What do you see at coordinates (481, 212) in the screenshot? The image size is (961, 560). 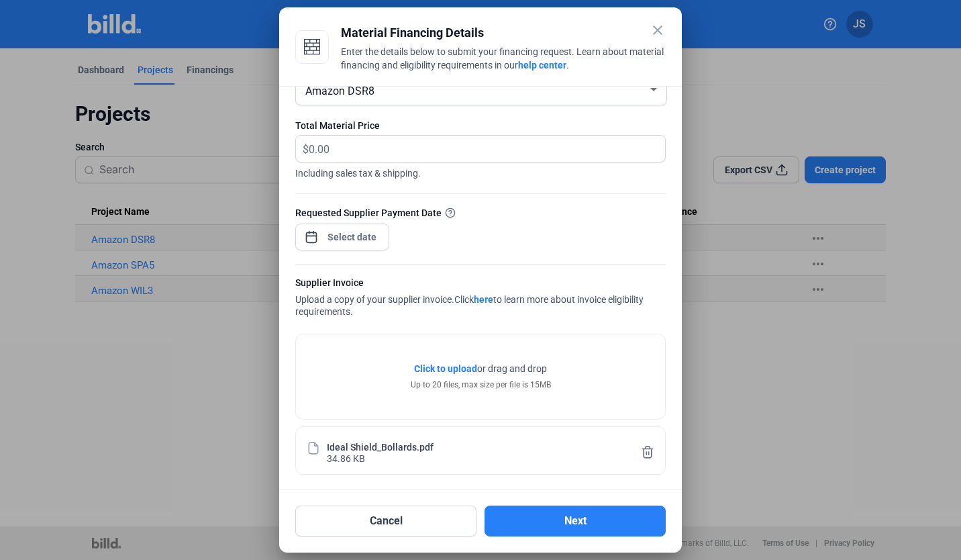 I see `div: Requested Supplier Payment Date` at bounding box center [481, 212].